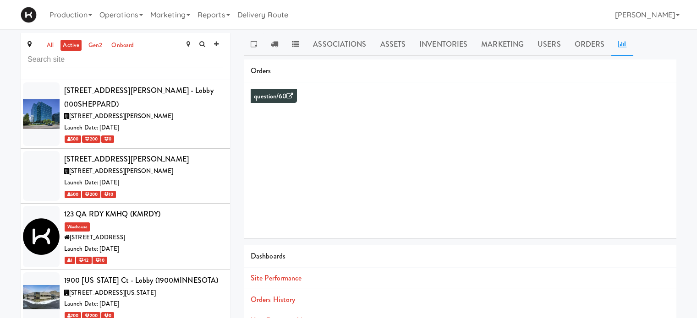  What do you see at coordinates (125, 60) in the screenshot?
I see `input: Search site` at bounding box center [125, 60].